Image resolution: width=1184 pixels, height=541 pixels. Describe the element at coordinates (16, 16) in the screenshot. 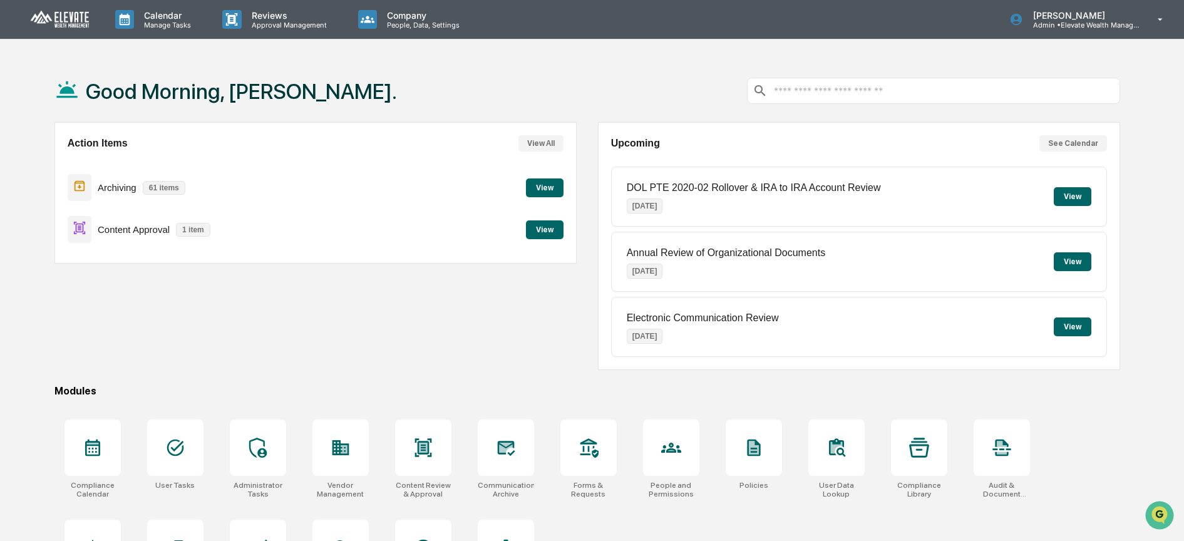

I see `img: f2157a4c-a0d3-4daa-907e-bb6f0de503a5-1751232295721` at that location.